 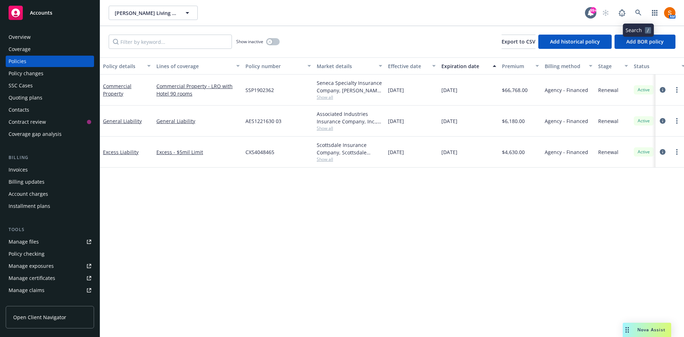 What do you see at coordinates (198, 90) in the screenshot?
I see `a: Commercial Property - LRO with Hotel 90 rooms` at bounding box center [198, 90].